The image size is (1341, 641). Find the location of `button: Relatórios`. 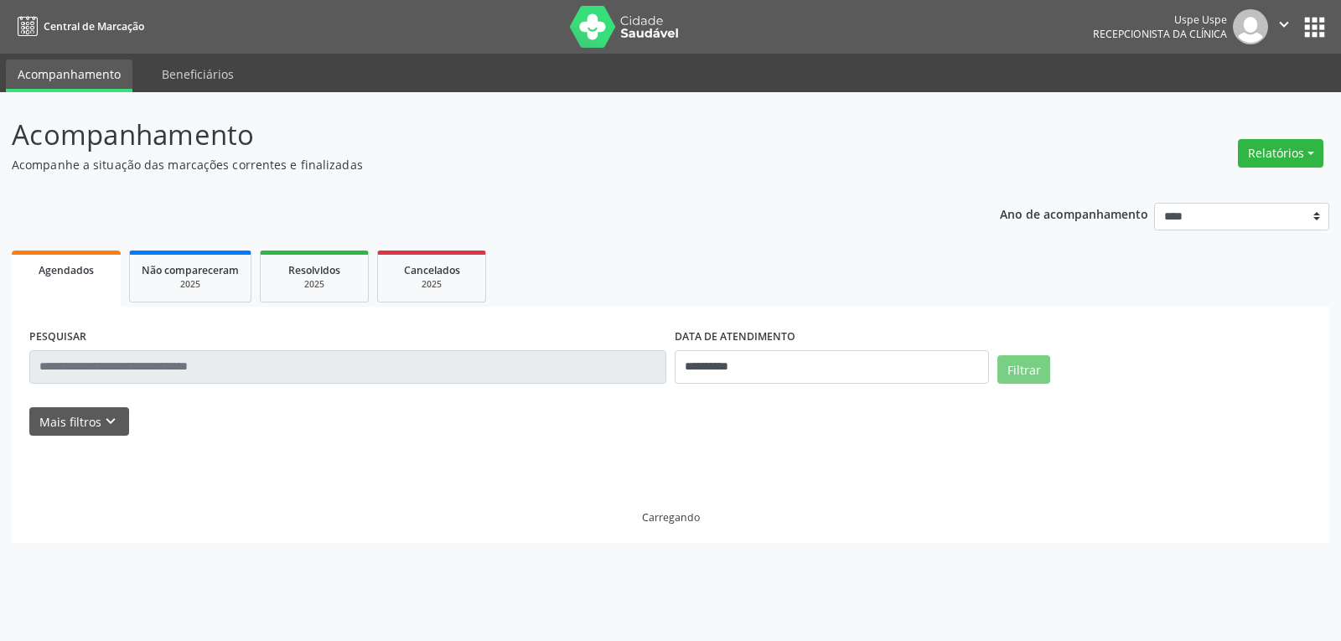

button: Relatórios is located at coordinates (1280, 153).